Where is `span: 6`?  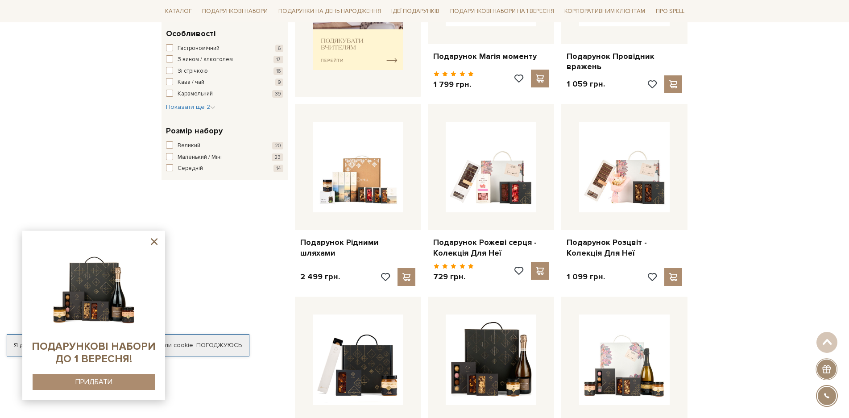
span: 6 is located at coordinates (279, 48).